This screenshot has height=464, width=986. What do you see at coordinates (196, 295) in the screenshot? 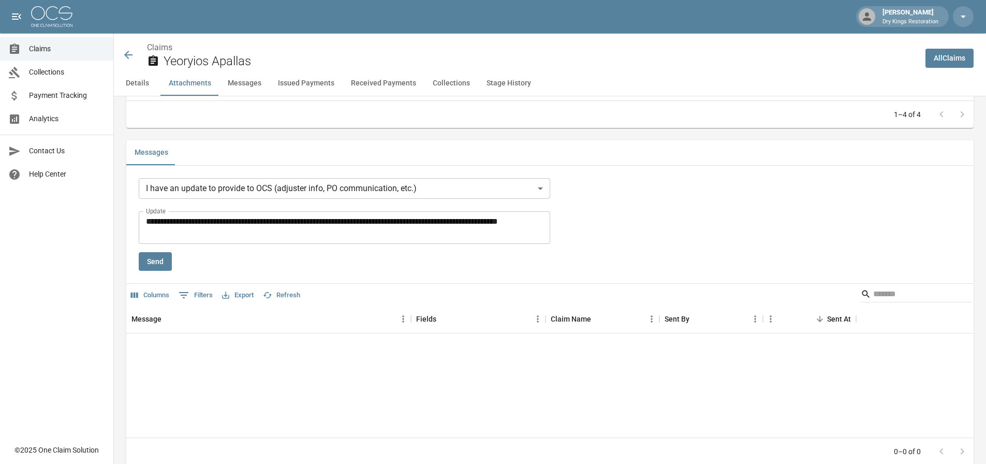
I see `button: Show filters` at bounding box center [196, 295].